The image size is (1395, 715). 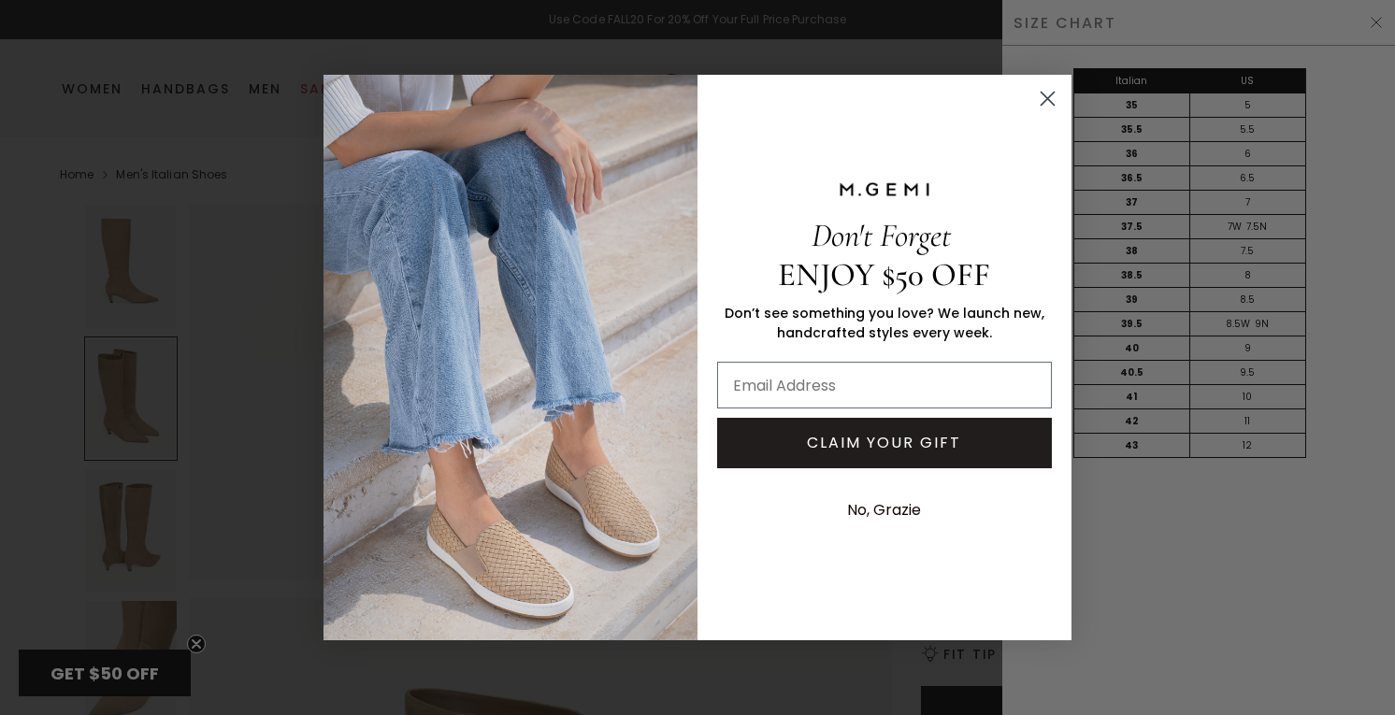 I want to click on button: Close dialog, so click(x=1047, y=98).